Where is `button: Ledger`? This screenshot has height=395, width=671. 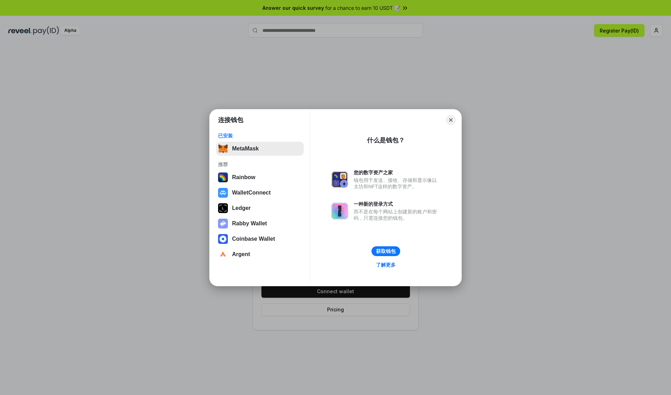
button: Ledger is located at coordinates (260, 208).